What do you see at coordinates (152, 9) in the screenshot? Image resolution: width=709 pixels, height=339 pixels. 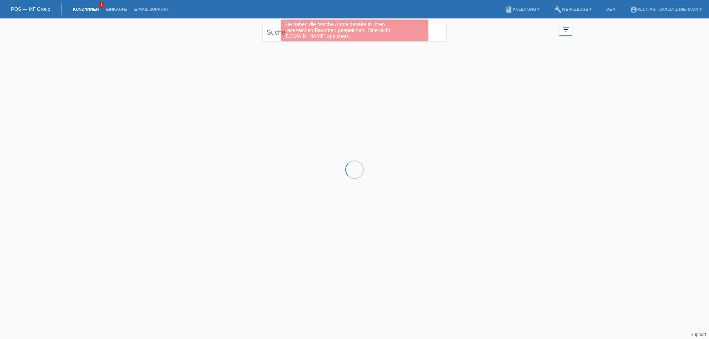 I see `a: E-Mail Support` at bounding box center [152, 9].